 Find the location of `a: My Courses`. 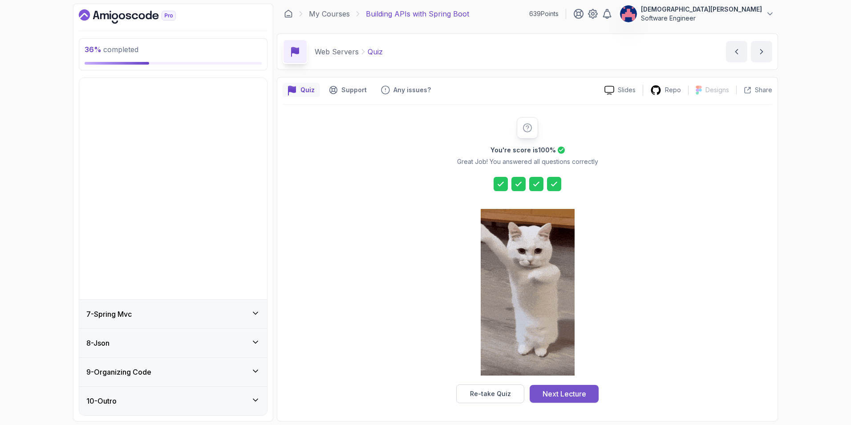

a: My Courses is located at coordinates (330, 14).